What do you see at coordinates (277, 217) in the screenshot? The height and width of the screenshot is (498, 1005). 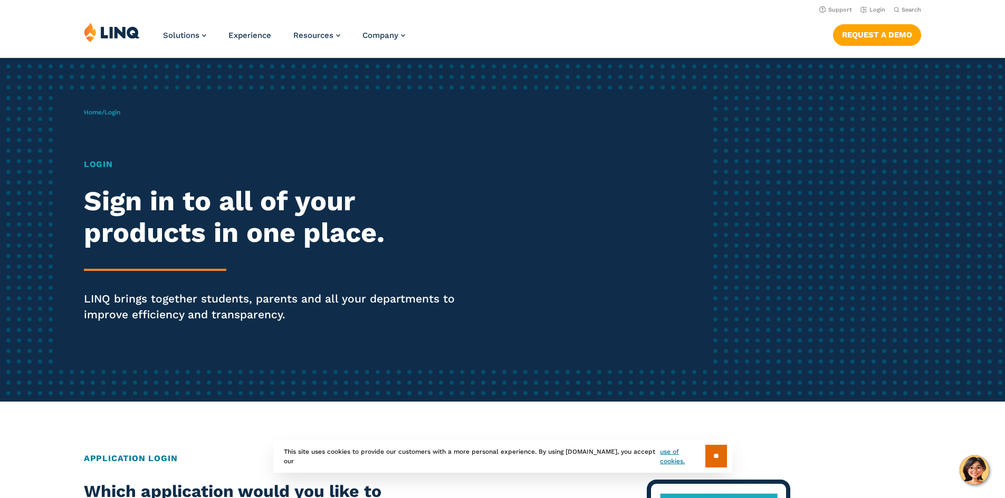 I see `h2: Sign in to all of your products in one place.` at bounding box center [277, 217].